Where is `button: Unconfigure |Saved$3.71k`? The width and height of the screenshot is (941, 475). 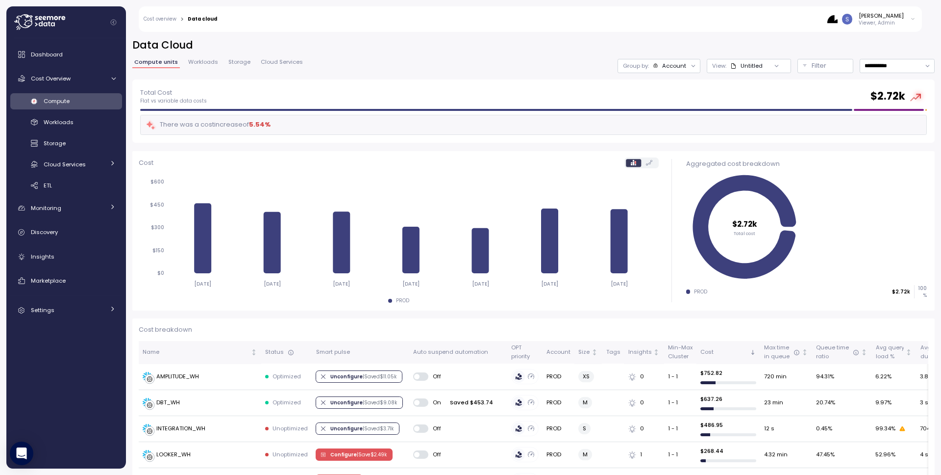 button: Unconfigure |Saved$3.71k is located at coordinates (357, 428).